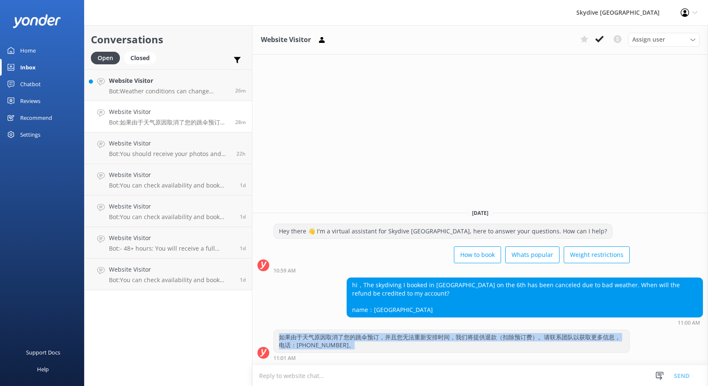 The height and width of the screenshot is (386, 708). What do you see at coordinates (30, 101) in the screenshot?
I see `div: Reviews` at bounding box center [30, 101].